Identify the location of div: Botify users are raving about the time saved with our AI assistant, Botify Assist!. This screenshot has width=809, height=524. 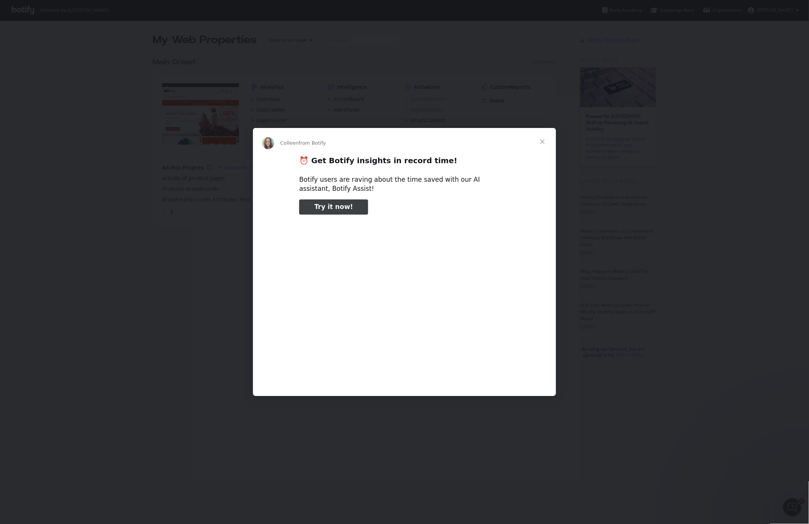
(405, 185).